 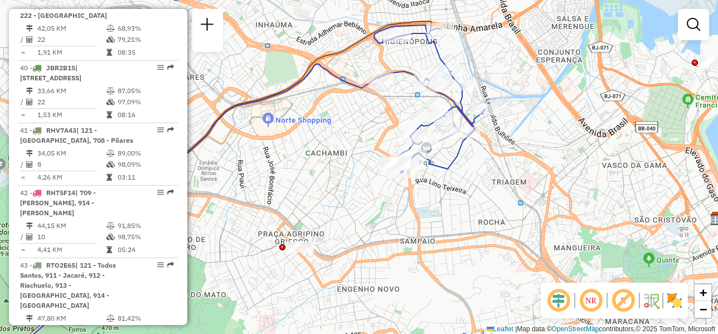 I want to click on span: JBR2B15, so click(x=61, y=67).